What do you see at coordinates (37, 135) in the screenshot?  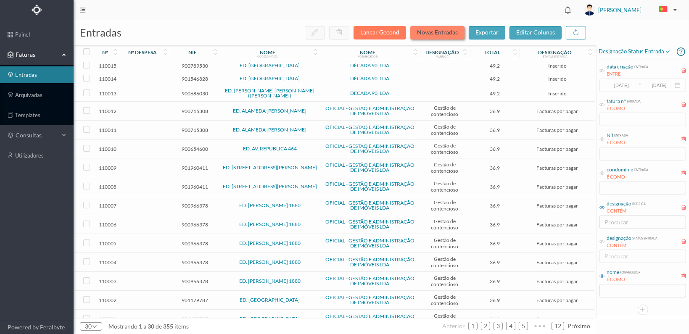 I see `span: consultas` at bounding box center [37, 135].